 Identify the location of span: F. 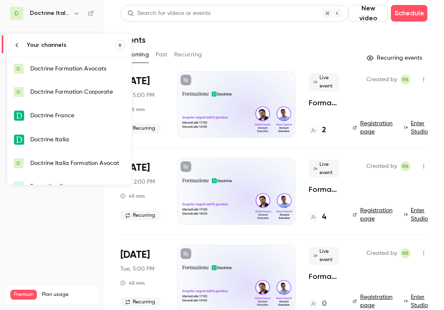
(19, 187).